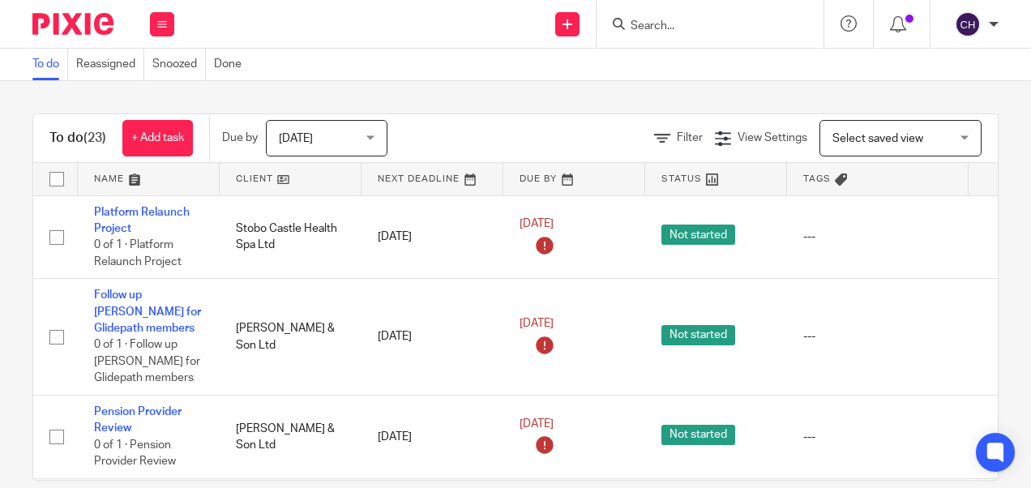  What do you see at coordinates (95, 138) in the screenshot?
I see `span: (23)` at bounding box center [95, 138].